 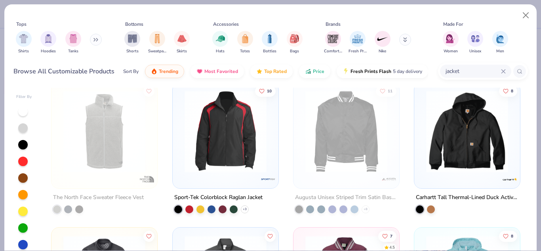 I want to click on div: Augusta Unisex Striped Trim Satin Baseball Jacket, so click(x=346, y=197).